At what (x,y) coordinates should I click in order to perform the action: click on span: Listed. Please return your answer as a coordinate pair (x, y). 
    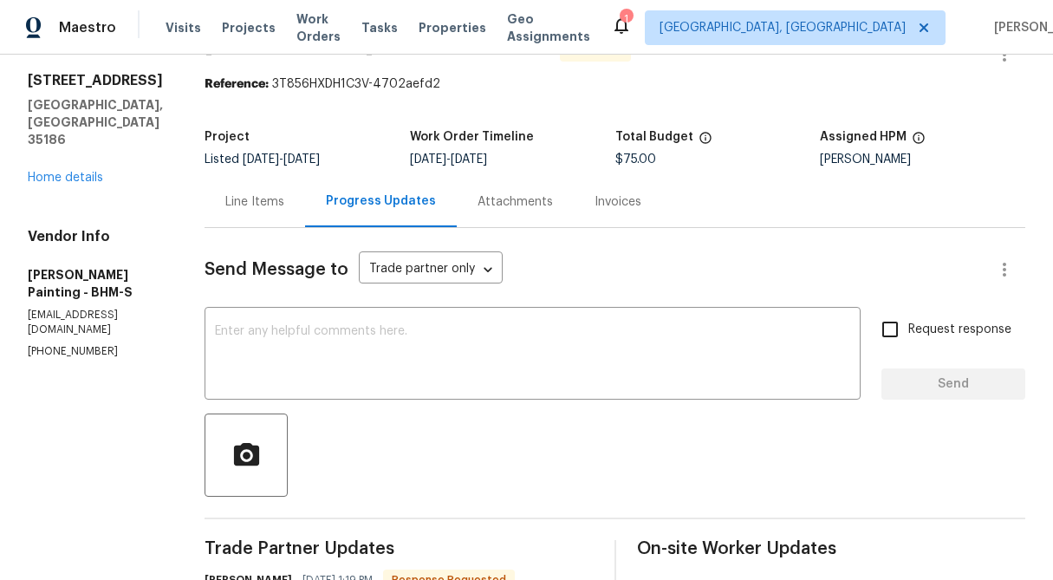
    Looking at the image, I should click on (262, 160).